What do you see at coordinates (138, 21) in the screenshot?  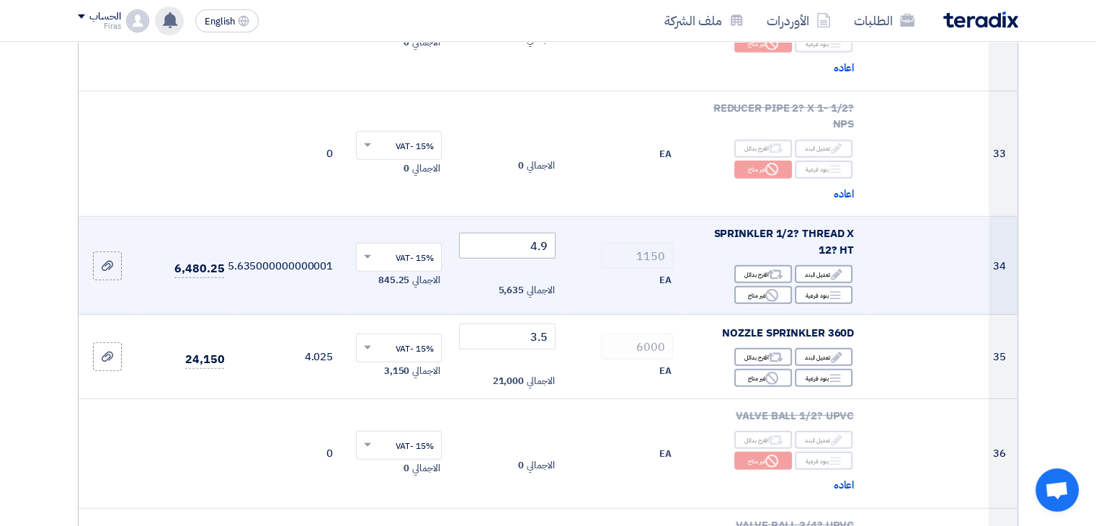 I see `img: profile_test.png` at bounding box center [138, 21].